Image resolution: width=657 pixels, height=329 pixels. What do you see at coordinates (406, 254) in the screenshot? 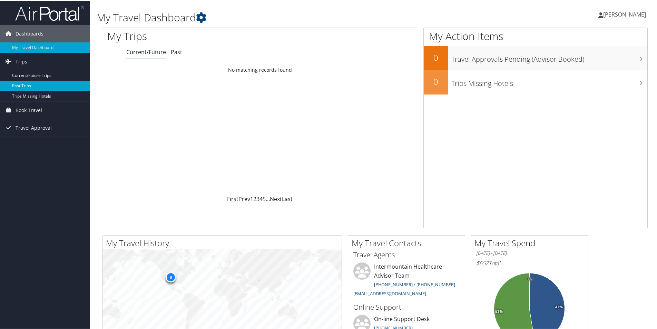
I see `h3: Travel Agents` at bounding box center [406, 254].